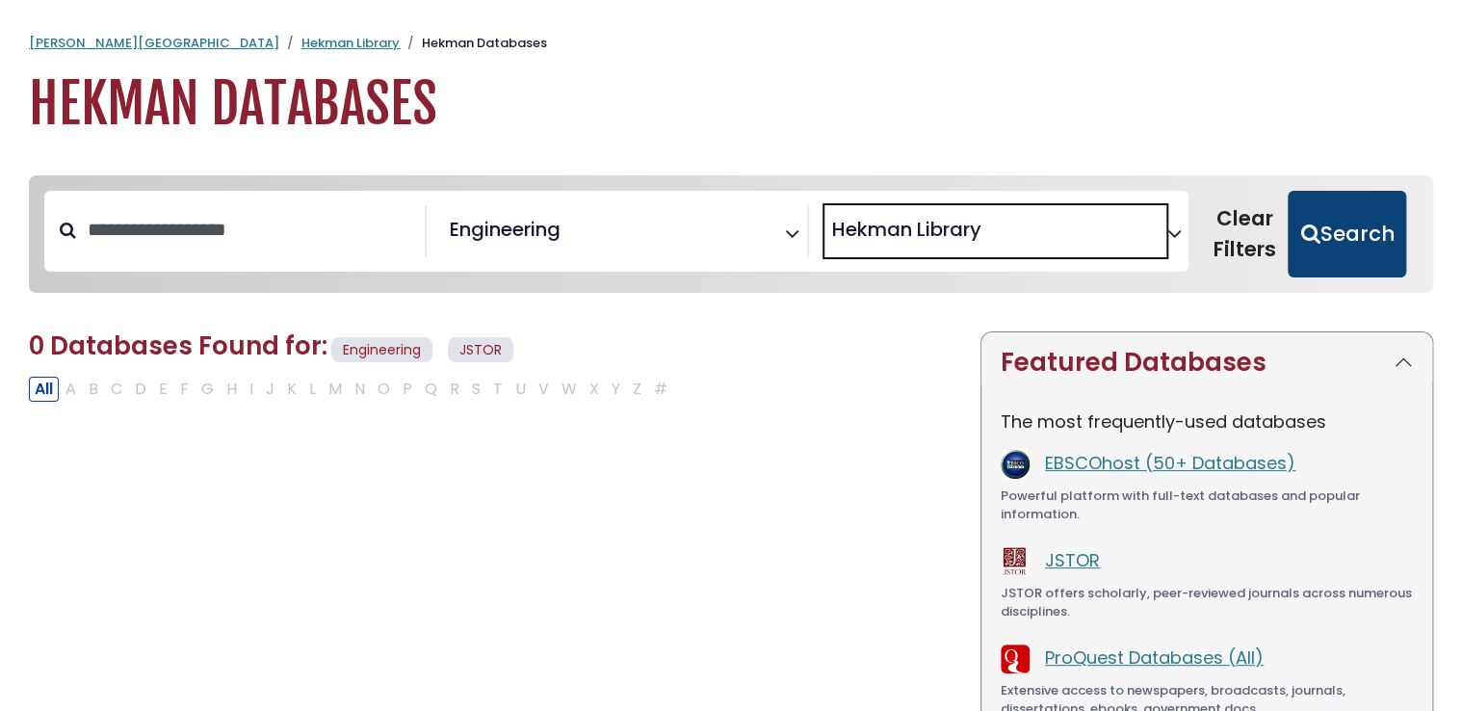 Image resolution: width=1462 pixels, height=711 pixels. I want to click on a: Hekman Library, so click(351, 42).